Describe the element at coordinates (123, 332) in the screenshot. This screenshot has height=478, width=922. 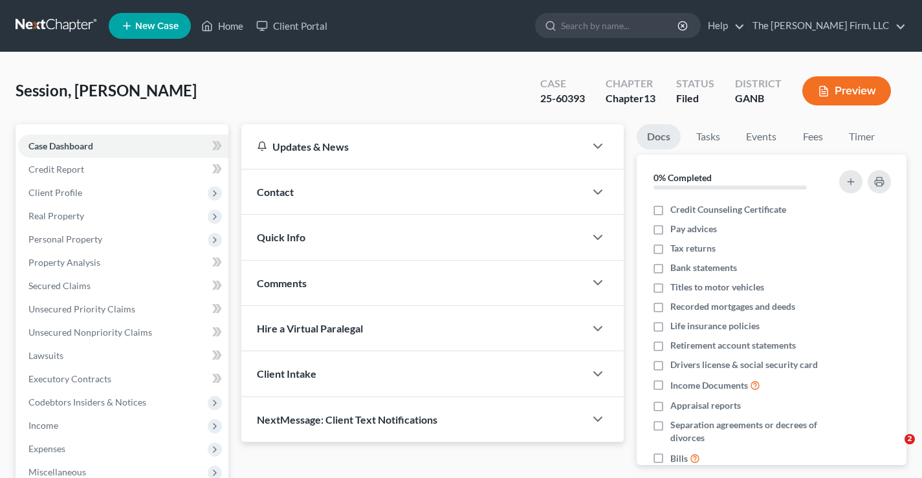
I see `a: Unsecured Nonpriority Claims` at that location.